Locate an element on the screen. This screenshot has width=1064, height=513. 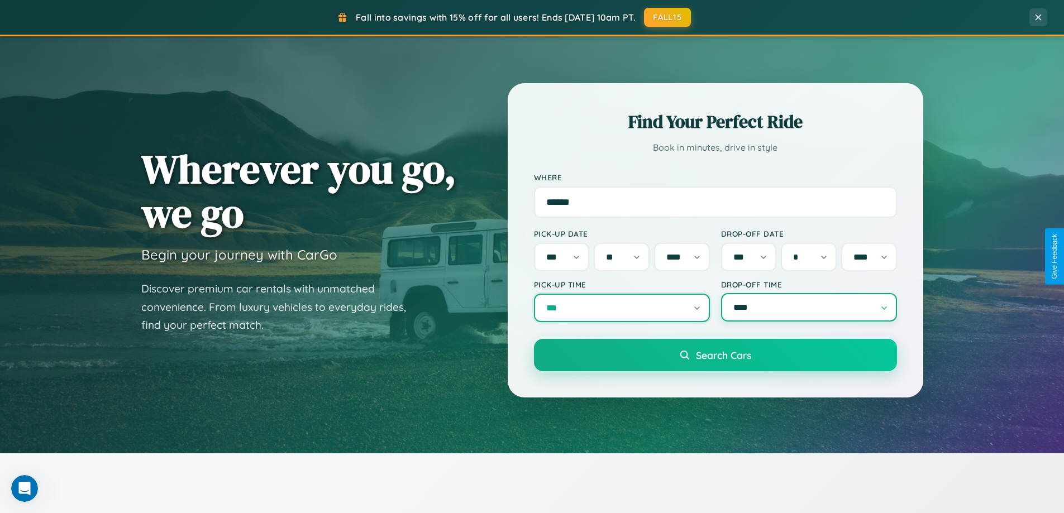
label: Pick-up Date is located at coordinates (621, 233).